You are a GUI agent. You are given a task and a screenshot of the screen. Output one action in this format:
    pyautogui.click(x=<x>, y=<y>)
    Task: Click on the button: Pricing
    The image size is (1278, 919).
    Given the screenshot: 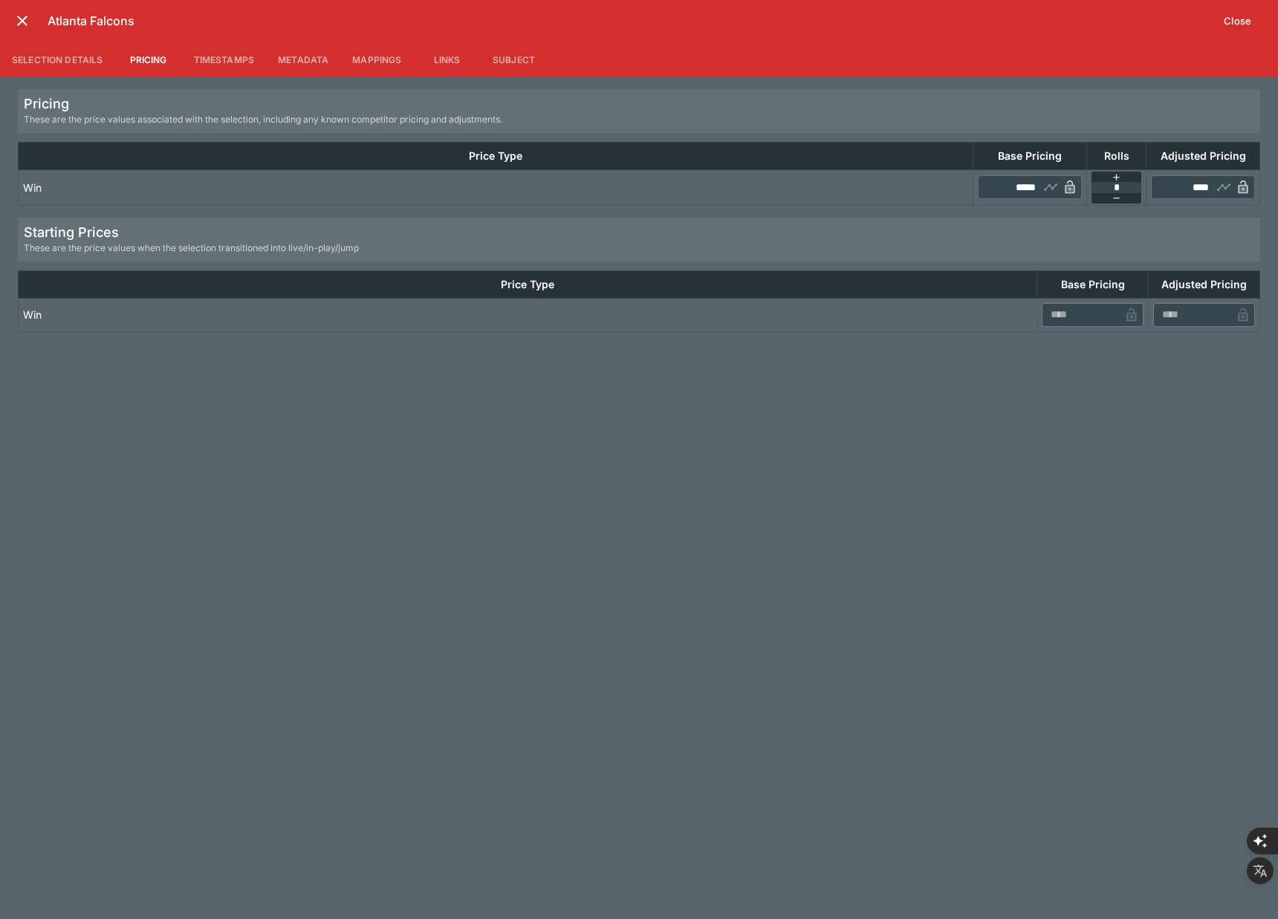 What is the action you would take?
    pyautogui.click(x=149, y=59)
    